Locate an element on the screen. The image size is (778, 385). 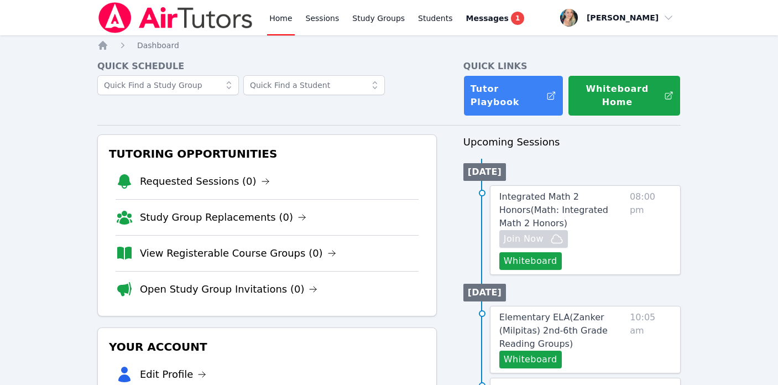
a: Integrated Math 2 Honors(Math: Integrated Math 2 Honors) is located at coordinates (562, 210).